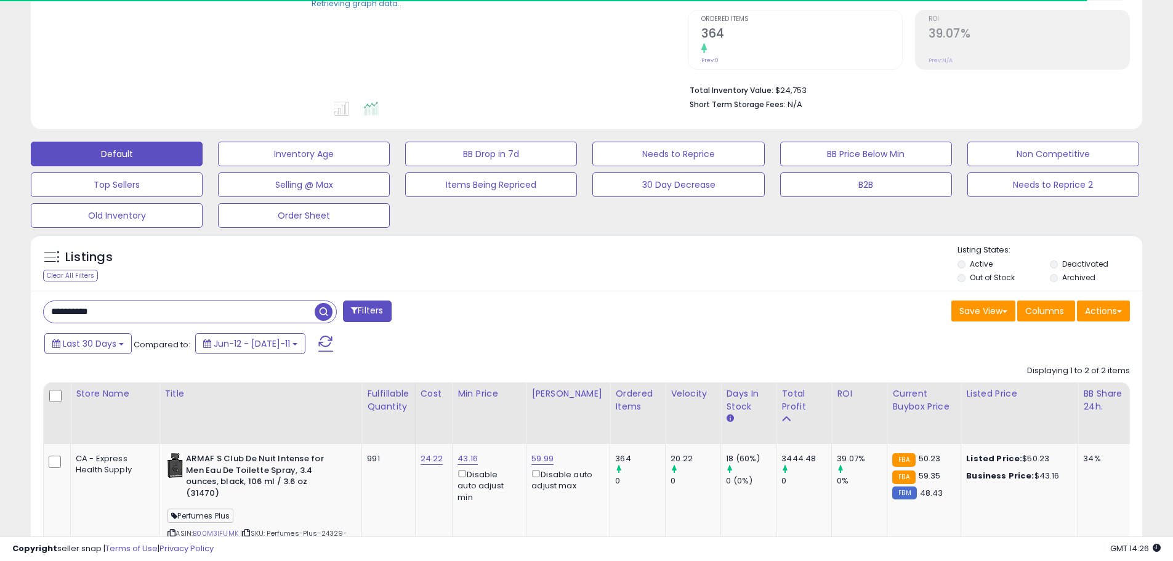 Image resolution: width=1173 pixels, height=561 pixels. I want to click on button: Old Inventory, so click(116, 216).